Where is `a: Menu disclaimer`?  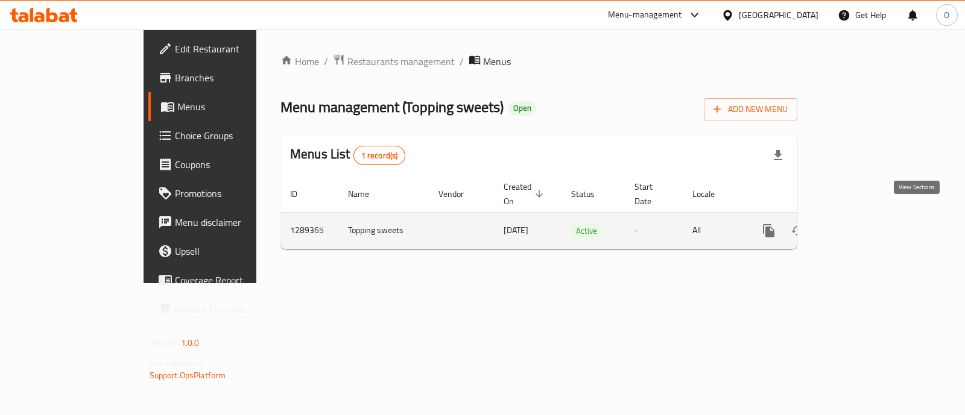
a: Menu disclaimer is located at coordinates (226, 222).